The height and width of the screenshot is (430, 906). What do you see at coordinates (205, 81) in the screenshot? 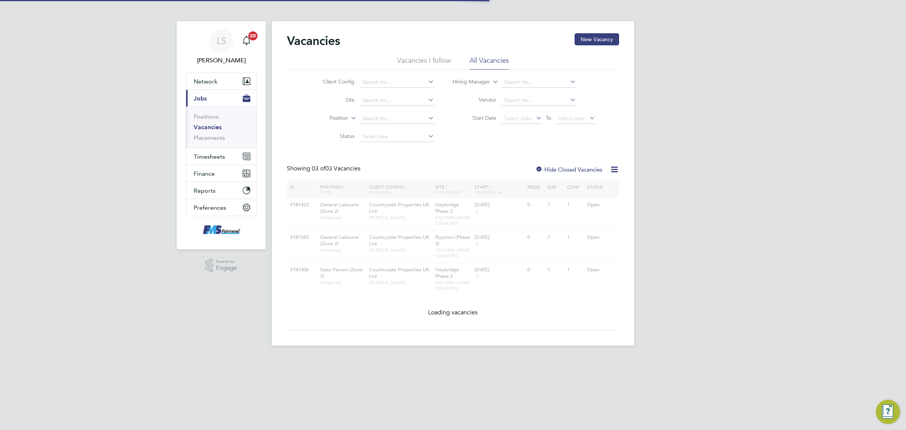
I see `span: Network` at bounding box center [205, 81].